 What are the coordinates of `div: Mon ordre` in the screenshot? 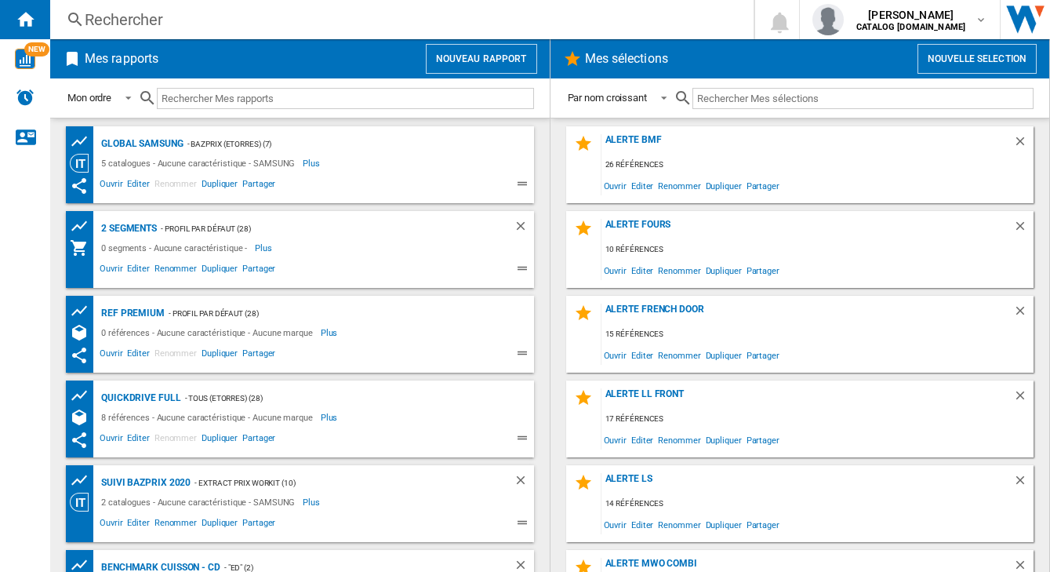 It's located at (89, 97).